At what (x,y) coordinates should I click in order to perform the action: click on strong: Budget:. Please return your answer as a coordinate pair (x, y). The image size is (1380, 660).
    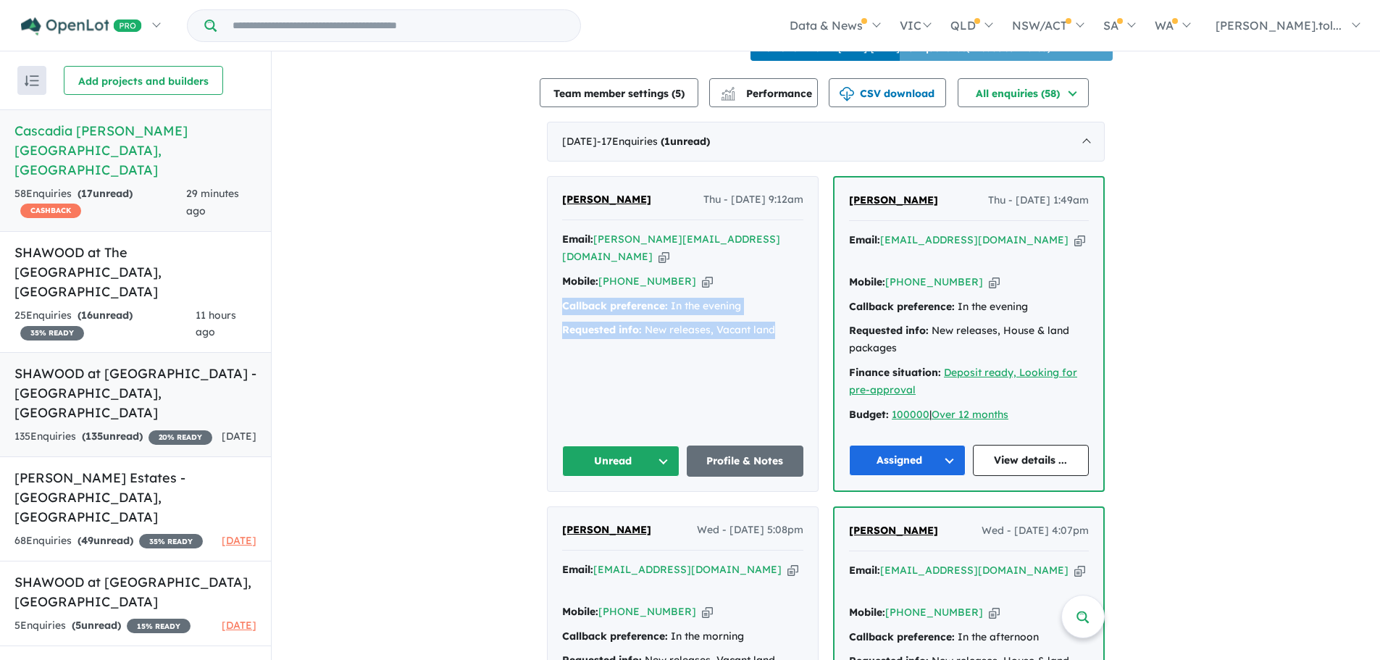
    Looking at the image, I should click on (868, 414).